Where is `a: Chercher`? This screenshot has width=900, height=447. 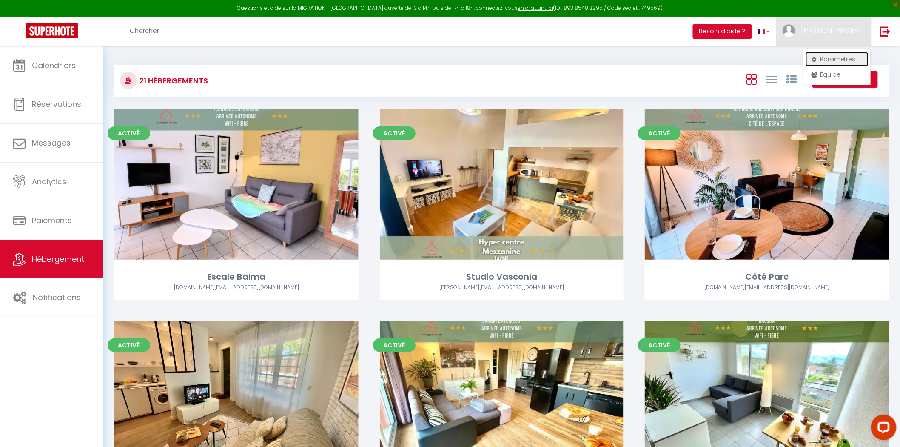
a: Chercher is located at coordinates (144, 31).